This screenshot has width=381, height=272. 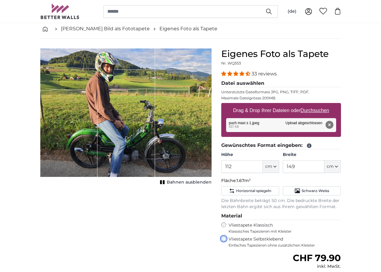 I want to click on span: Klassisches Tapezieren mit Kleister, so click(x=282, y=231).